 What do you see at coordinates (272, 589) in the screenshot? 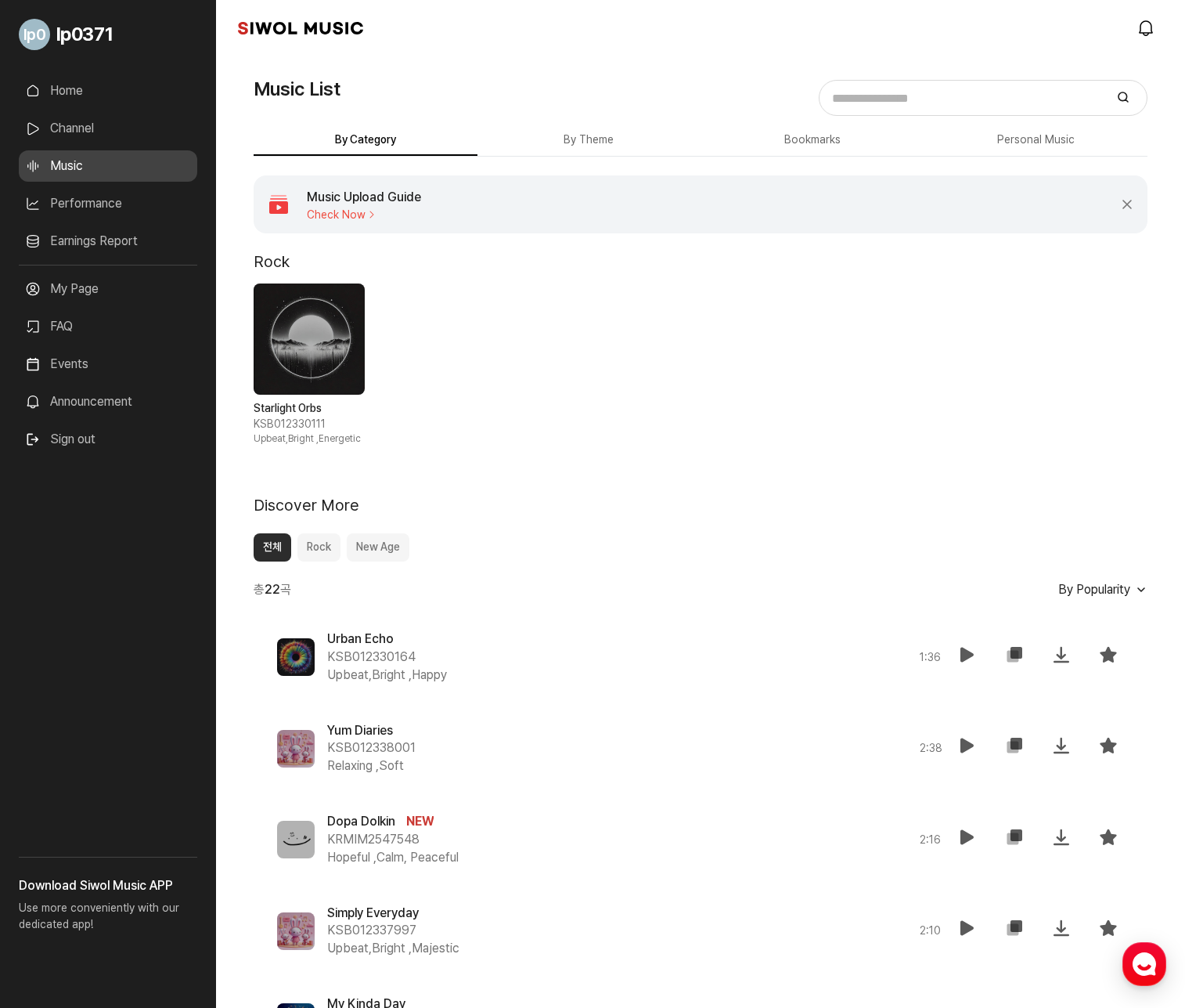
I see `b: 22` at bounding box center [272, 589].